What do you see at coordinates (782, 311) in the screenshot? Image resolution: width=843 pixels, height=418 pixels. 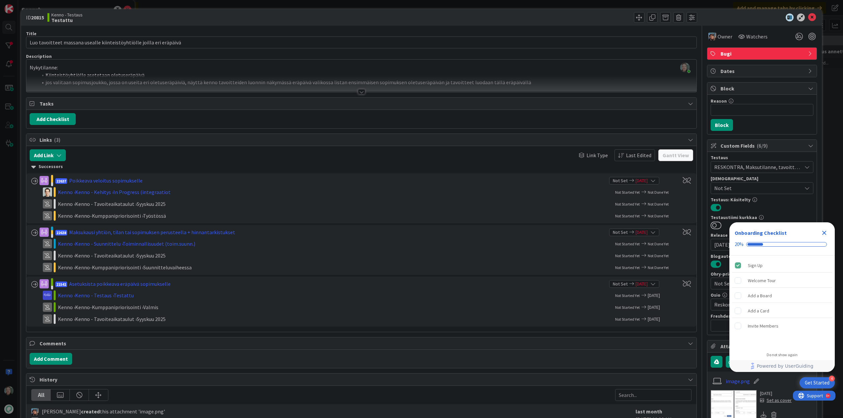 I see `div: Add a Card is incomplete.` at bounding box center [782, 311].